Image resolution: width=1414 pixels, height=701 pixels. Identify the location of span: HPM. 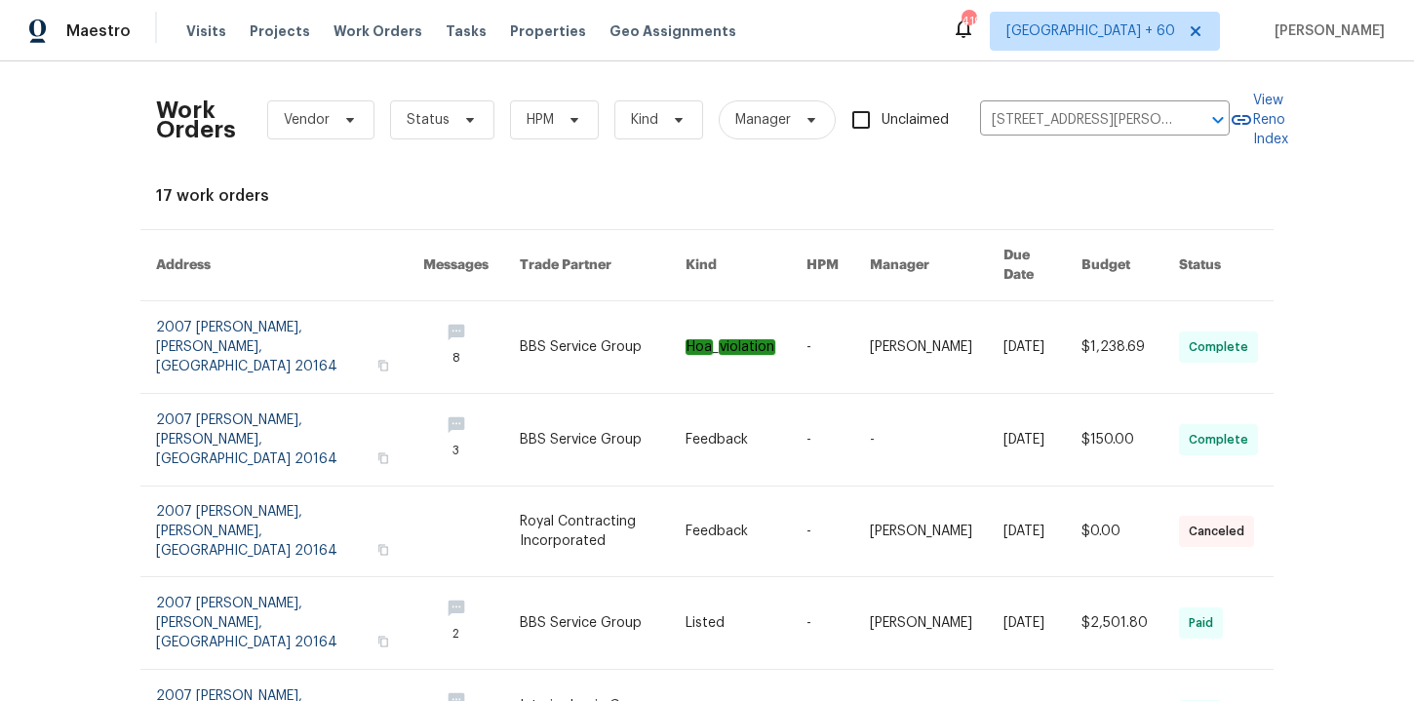
(540, 120).